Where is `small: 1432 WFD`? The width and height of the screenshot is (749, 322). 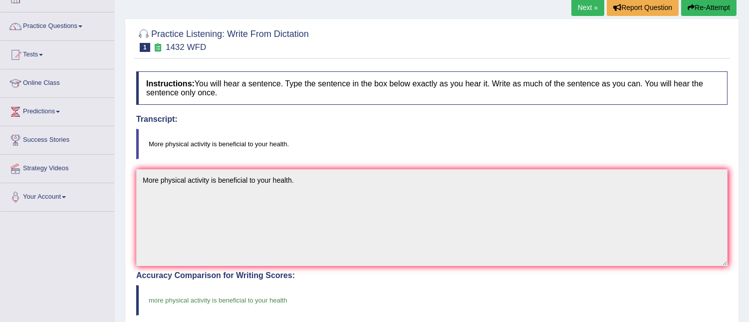
small: 1432 WFD is located at coordinates (186, 47).